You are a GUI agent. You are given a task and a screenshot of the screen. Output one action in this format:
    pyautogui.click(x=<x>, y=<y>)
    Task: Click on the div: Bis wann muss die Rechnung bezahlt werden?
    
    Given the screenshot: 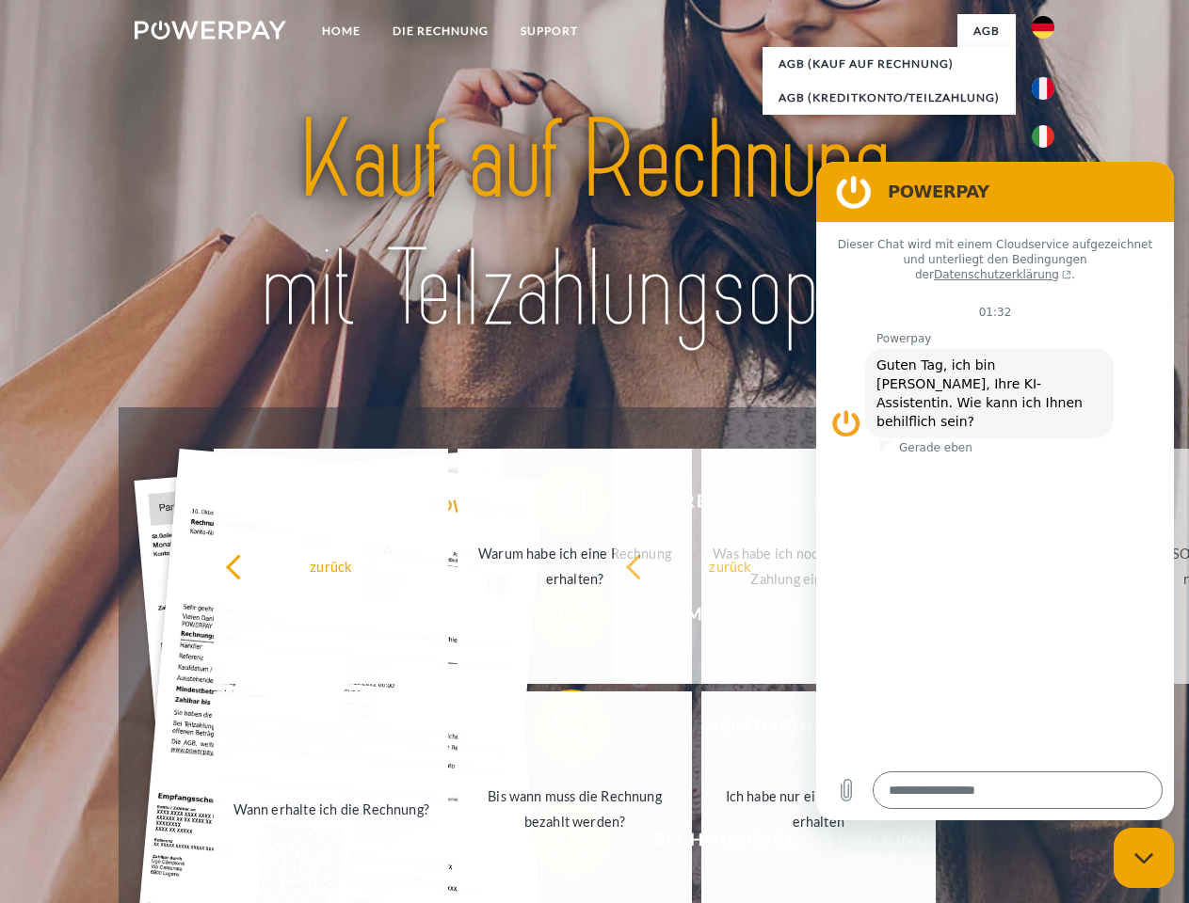 What is the action you would take?
    pyautogui.click(x=574, y=809)
    